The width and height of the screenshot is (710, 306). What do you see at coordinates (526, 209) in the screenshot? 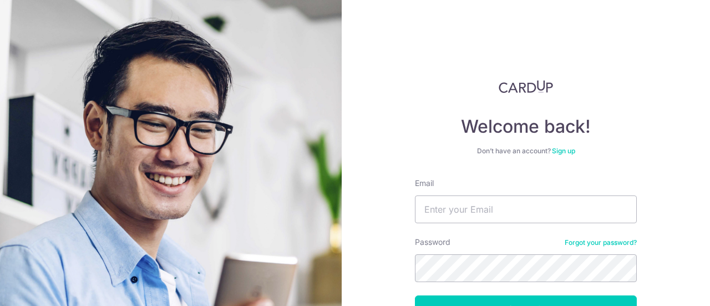
I see `input: Enter your Email` at bounding box center [526, 209].